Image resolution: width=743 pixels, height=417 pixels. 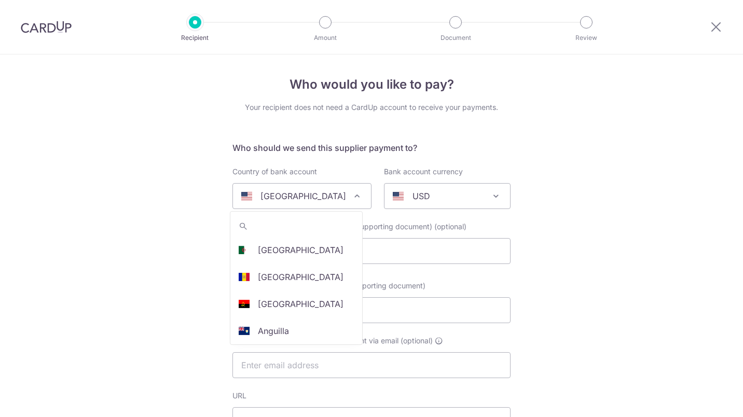 I want to click on label: URL, so click(x=239, y=396).